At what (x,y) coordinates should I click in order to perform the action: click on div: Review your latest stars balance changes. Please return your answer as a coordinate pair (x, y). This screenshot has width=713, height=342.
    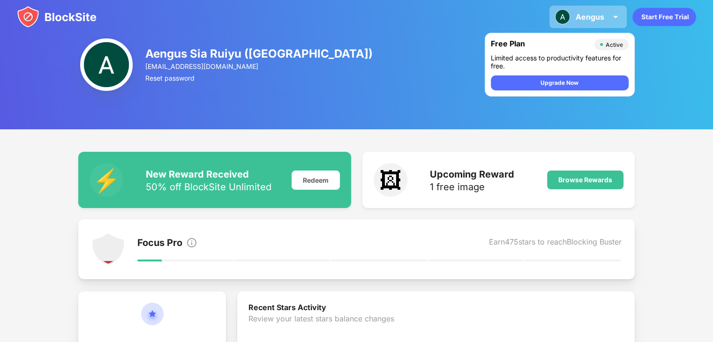
    Looking at the image, I should click on (436, 328).